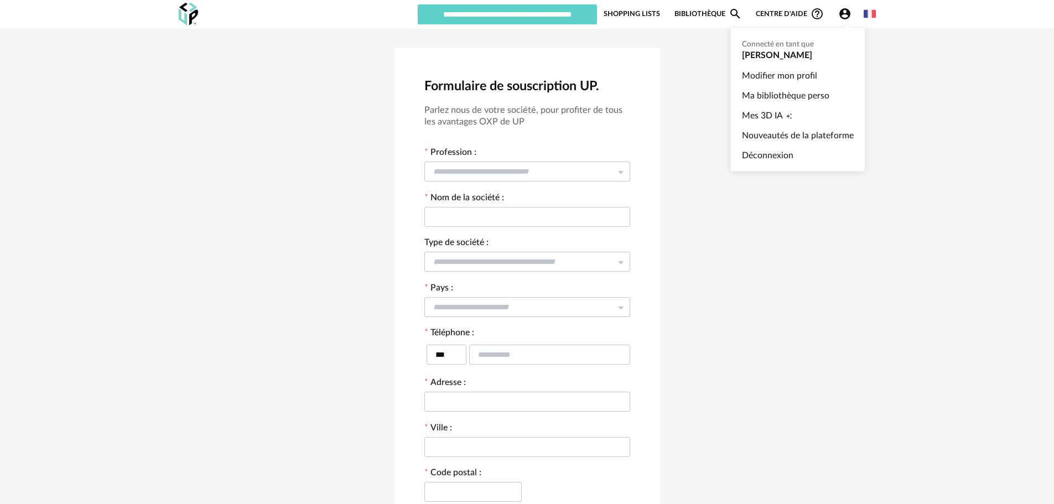  What do you see at coordinates (457, 244) in the screenshot?
I see `label: Type de société :` at bounding box center [457, 244].